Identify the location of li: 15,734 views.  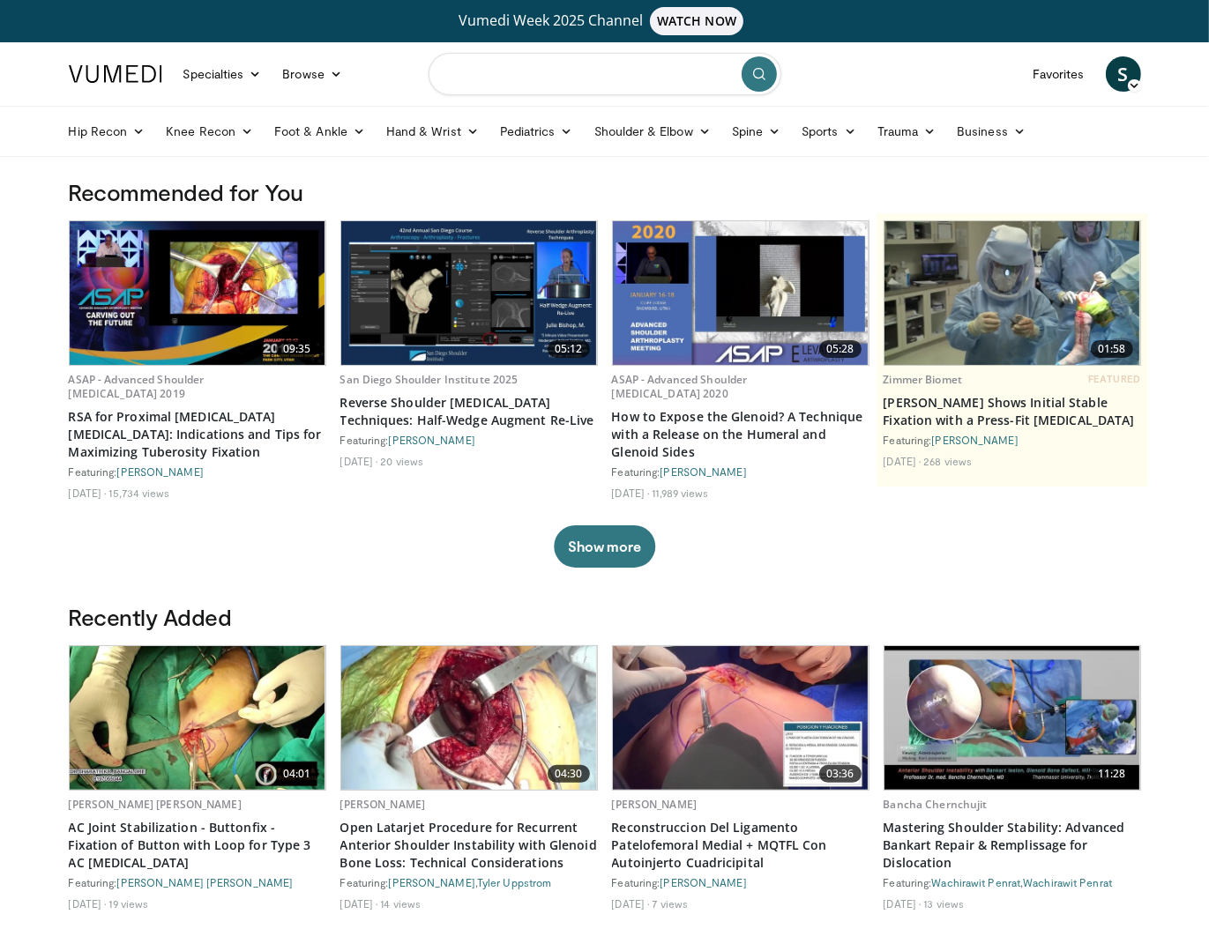
(138, 493).